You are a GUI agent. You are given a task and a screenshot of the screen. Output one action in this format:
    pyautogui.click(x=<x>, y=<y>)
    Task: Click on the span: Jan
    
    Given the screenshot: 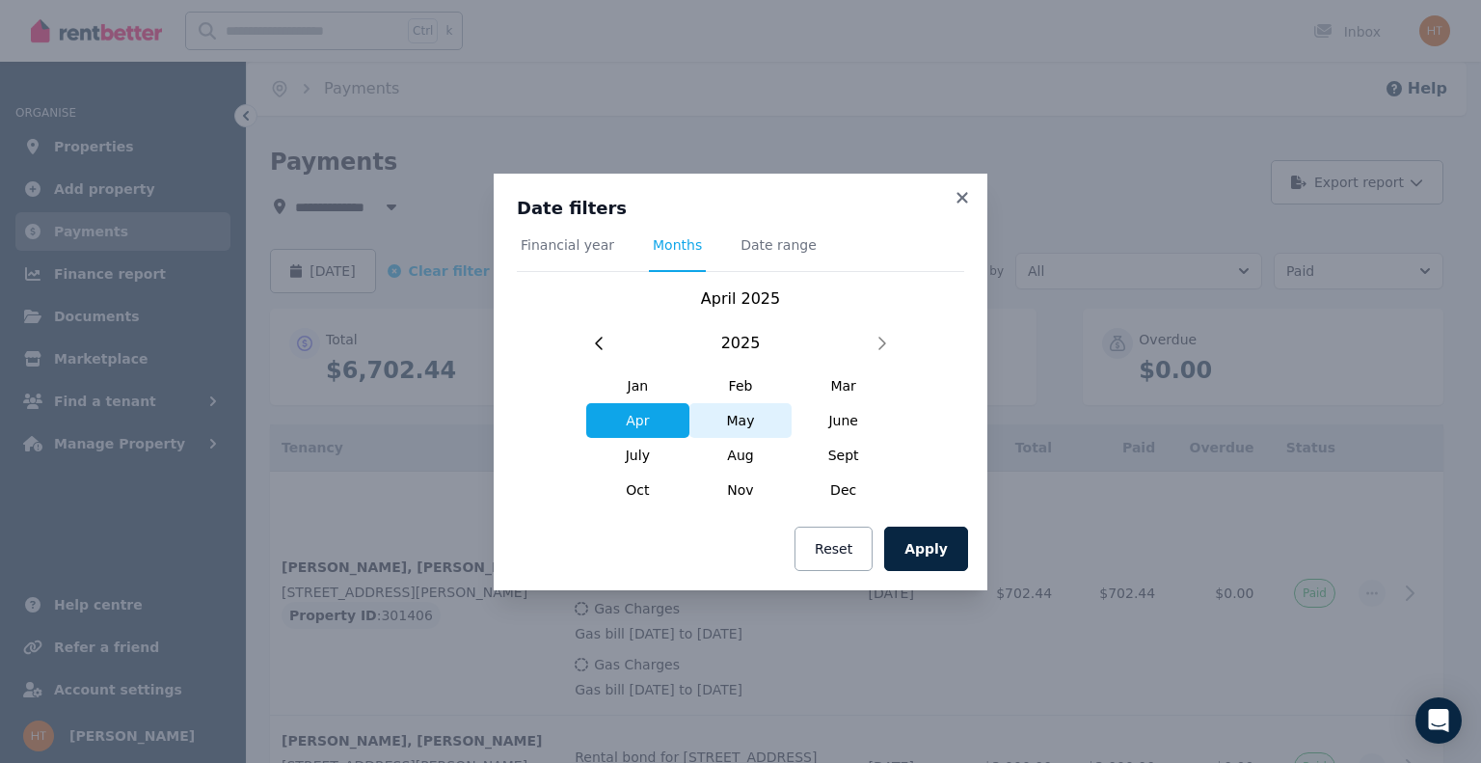 What is the action you would take?
    pyautogui.click(x=637, y=386)
    